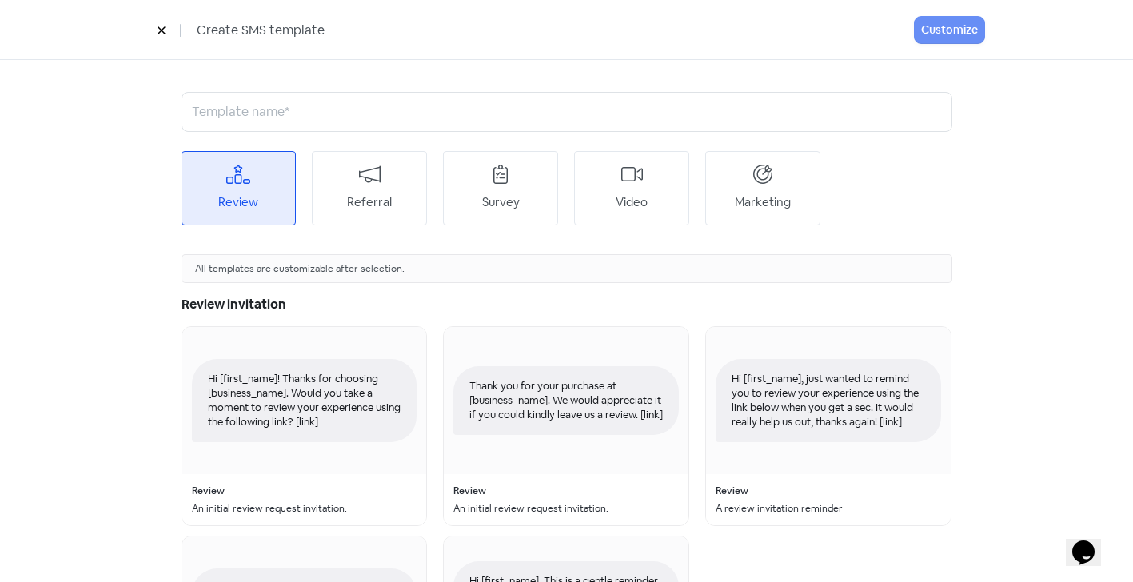 The image size is (1133, 582). I want to click on div: Survey, so click(501, 202).